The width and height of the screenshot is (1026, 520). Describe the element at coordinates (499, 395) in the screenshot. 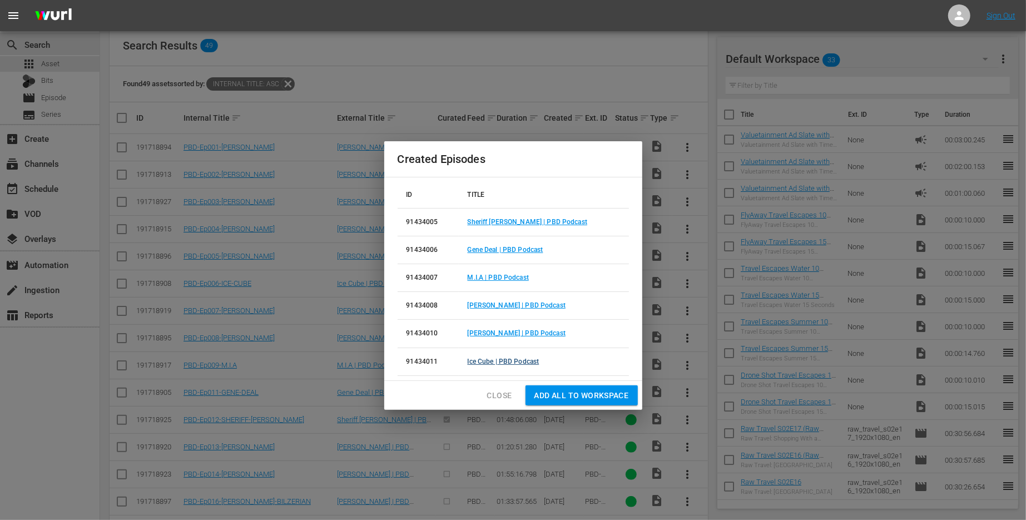

I see `button: Close` at that location.